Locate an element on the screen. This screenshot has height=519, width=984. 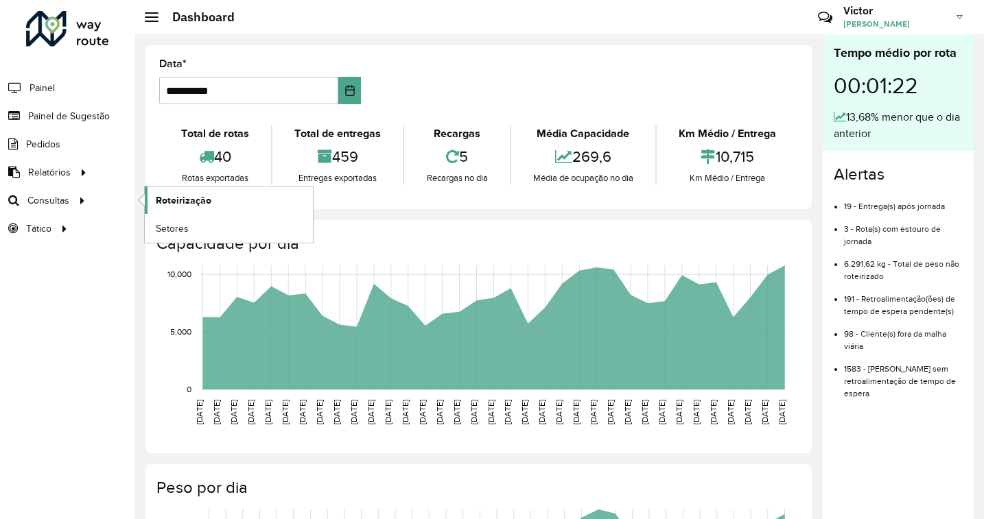
text: 10,000 is located at coordinates (179, 274).